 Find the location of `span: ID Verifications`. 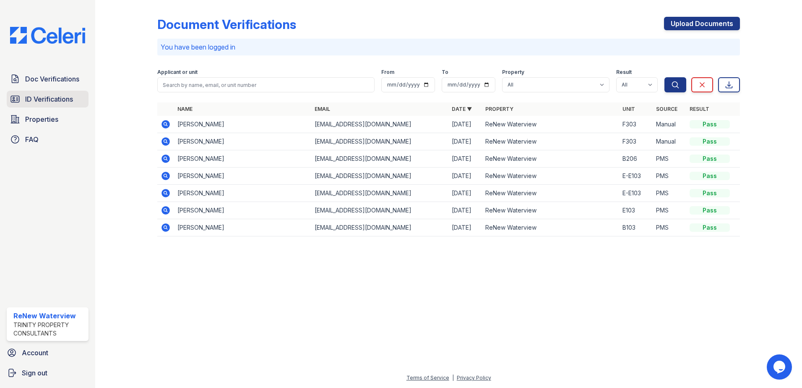

span: ID Verifications is located at coordinates (49, 99).